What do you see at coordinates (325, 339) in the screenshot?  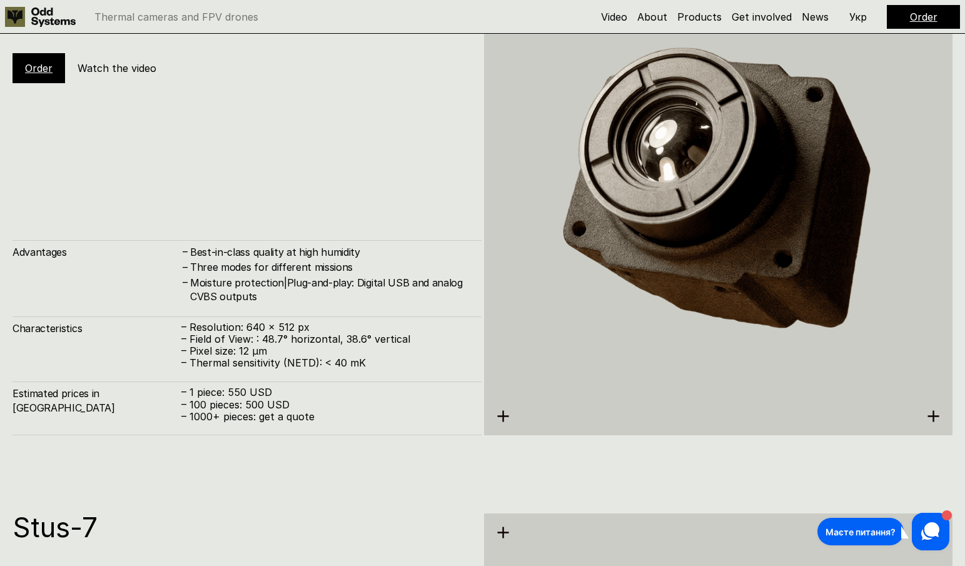 I see `p: – Field of View: : 48.7° horizontal, 38.6° vertical` at bounding box center [325, 339].